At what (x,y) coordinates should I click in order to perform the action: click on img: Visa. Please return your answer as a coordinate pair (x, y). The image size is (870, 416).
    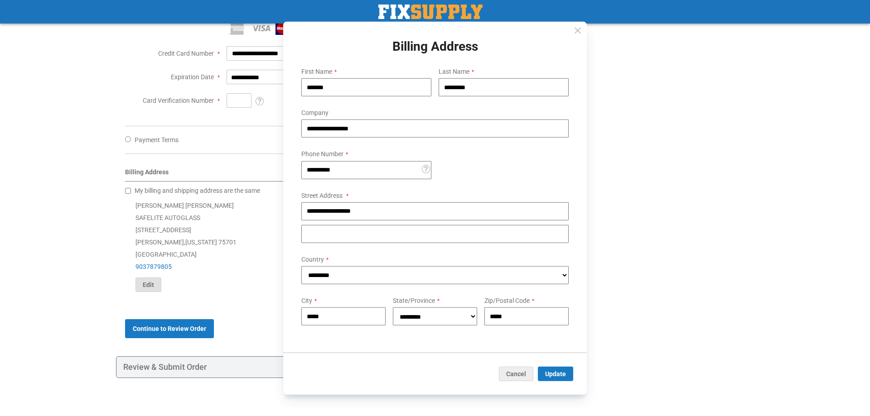
    Looking at the image, I should click on (261, 28).